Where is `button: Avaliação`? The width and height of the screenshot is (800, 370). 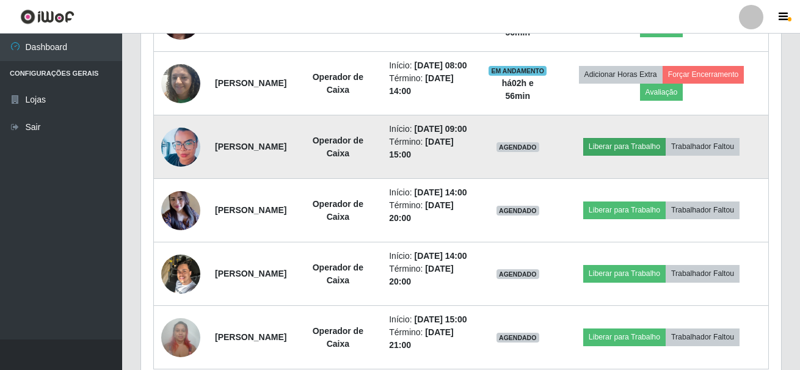 button: Avaliação is located at coordinates (661, 92).